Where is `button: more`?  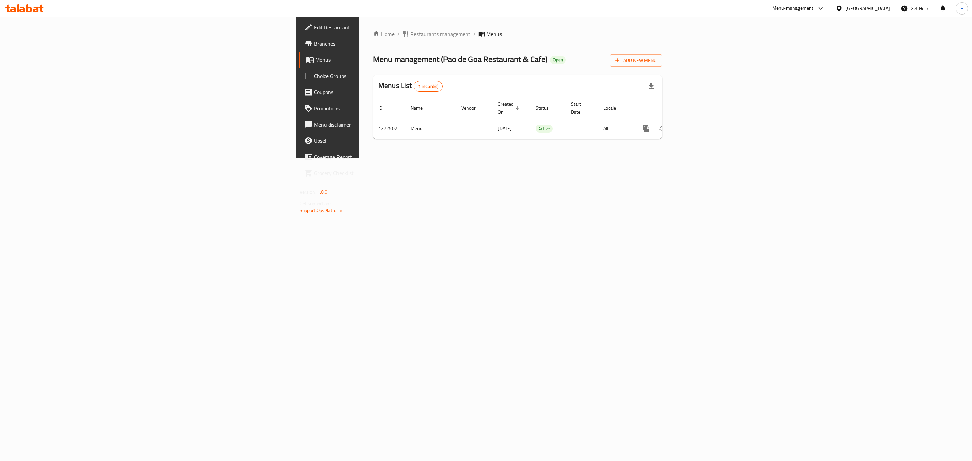 button: more is located at coordinates (646, 129).